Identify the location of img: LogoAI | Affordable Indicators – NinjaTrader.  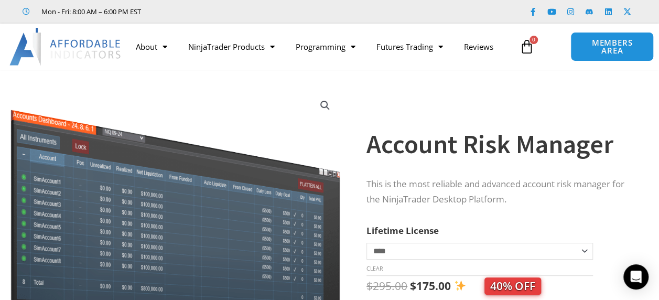
(65, 47).